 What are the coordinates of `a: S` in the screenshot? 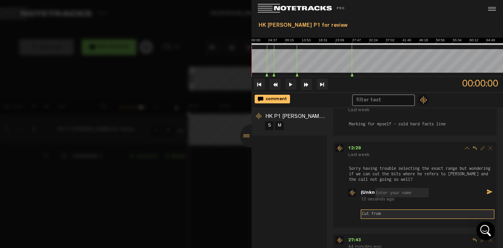 It's located at (269, 126).